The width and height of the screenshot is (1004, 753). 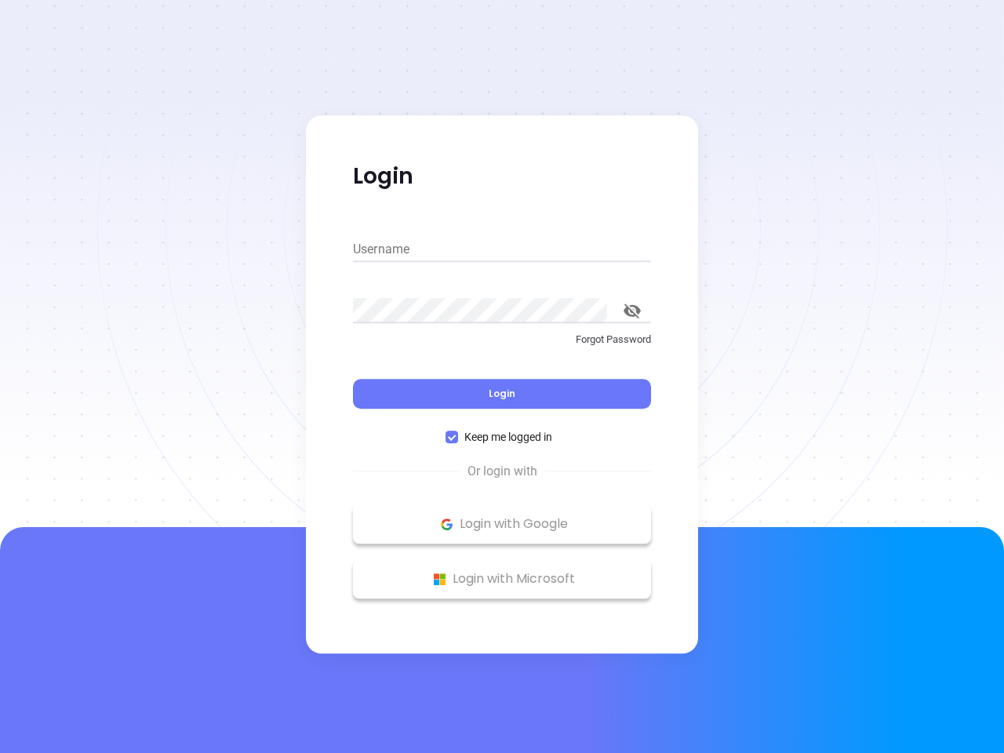 What do you see at coordinates (502, 579) in the screenshot?
I see `p: Login with Microsoft` at bounding box center [502, 579].